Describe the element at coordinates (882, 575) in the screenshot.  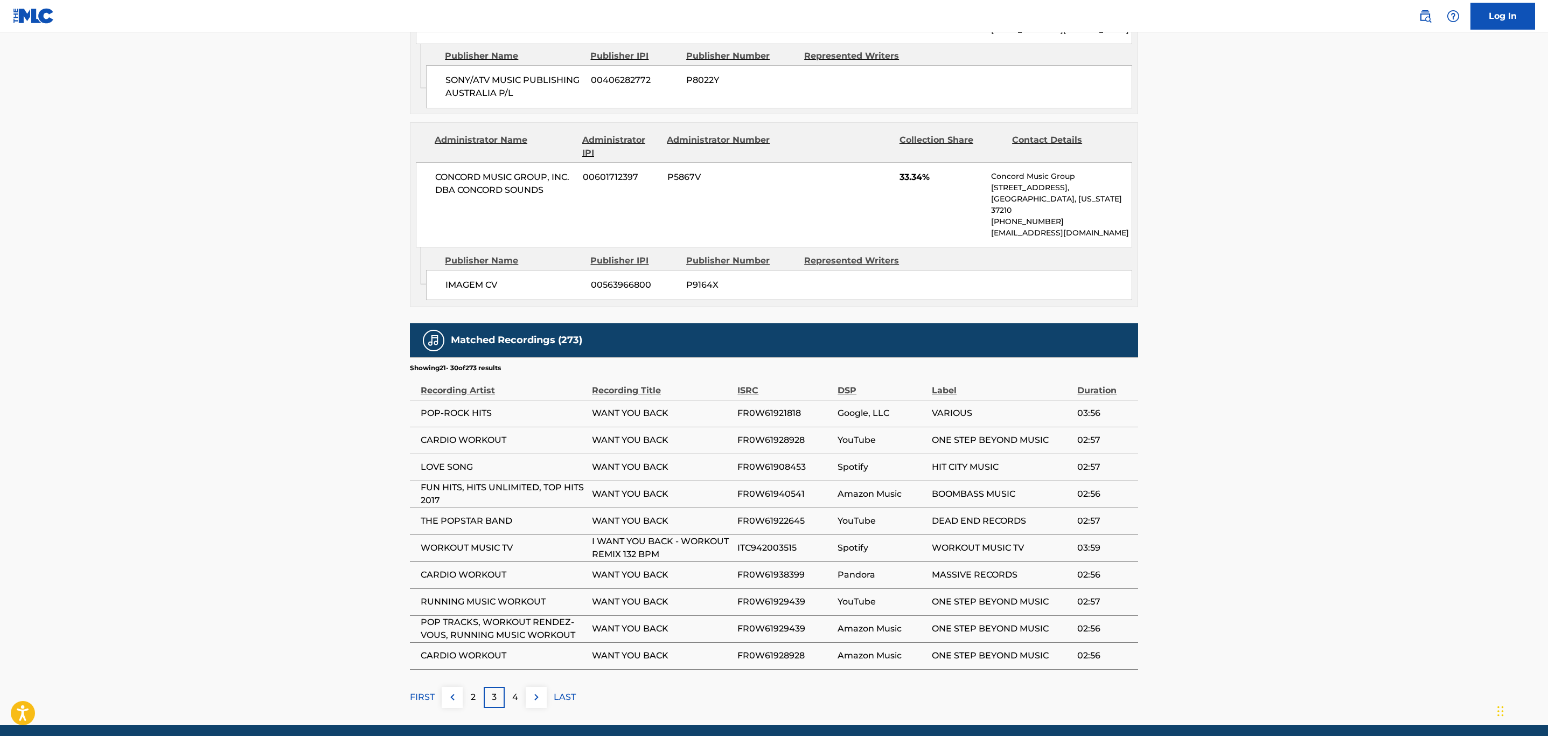
I see `span: Pandora` at that location.